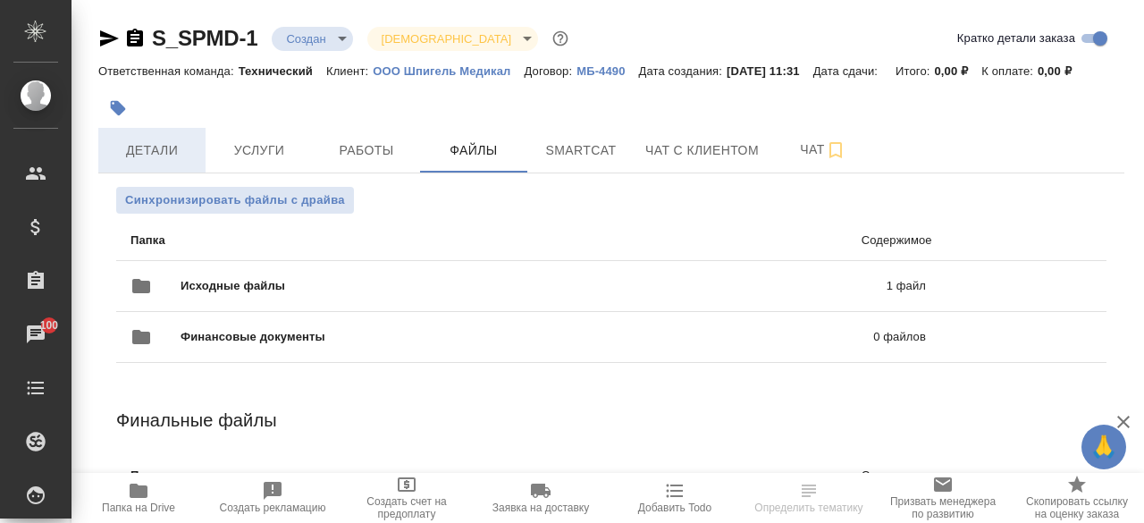 This screenshot has width=1144, height=523. I want to click on a: ООО Шпигель Медикал, so click(448, 70).